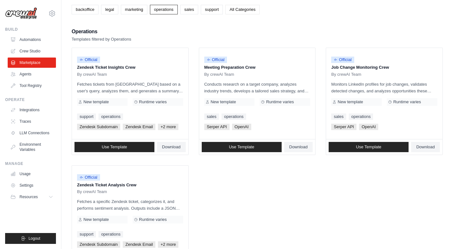  Describe the element at coordinates (130, 205) in the screenshot. I see `p: Fetches a specific Zendesk ticket, categorizes it, and performs sentiment analysis. Outputs inclu...` at that location.